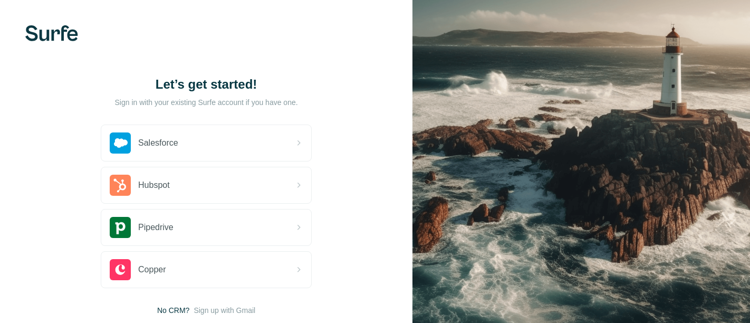 This screenshot has height=323, width=750. I want to click on img: pipedrive's logo, so click(120, 227).